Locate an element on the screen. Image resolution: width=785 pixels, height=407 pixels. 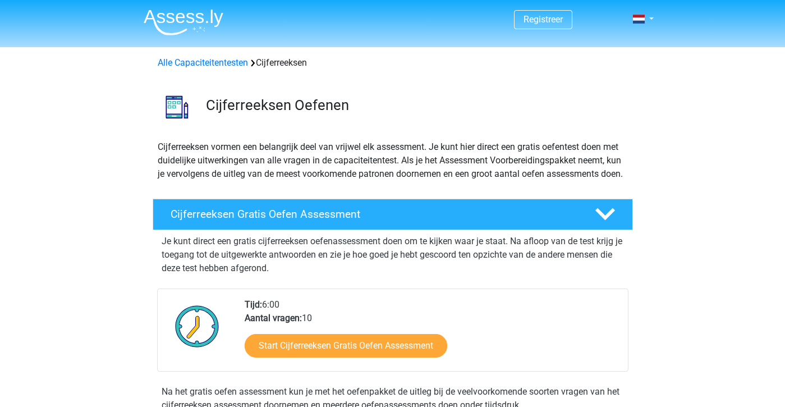
img: cijferreeksen is located at coordinates (177, 107).